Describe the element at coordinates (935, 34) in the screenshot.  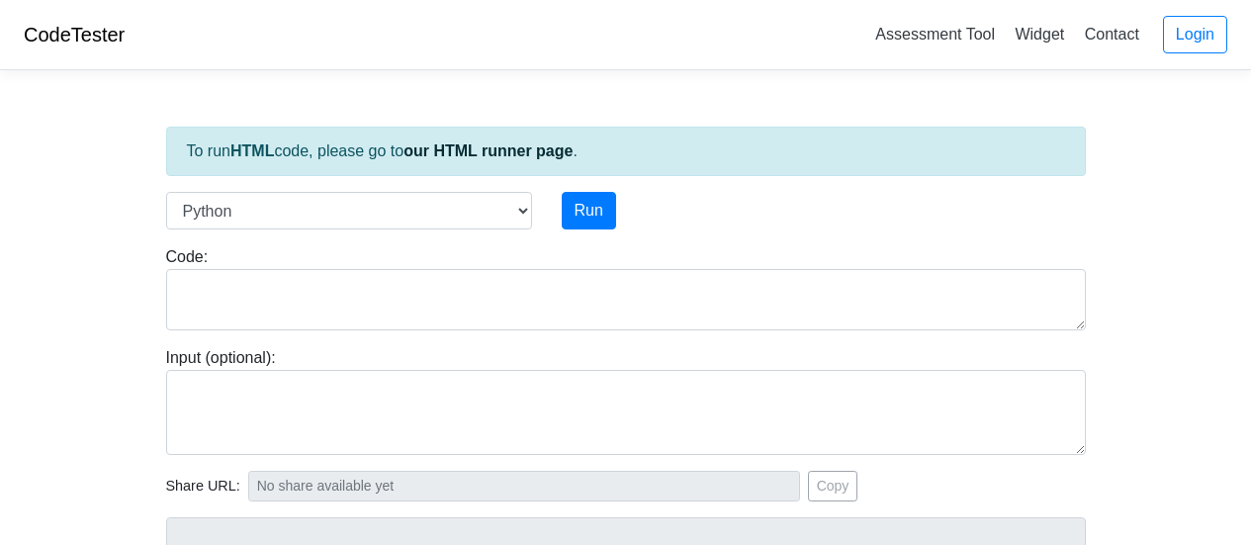
I see `a: Assessment Tool` at that location.